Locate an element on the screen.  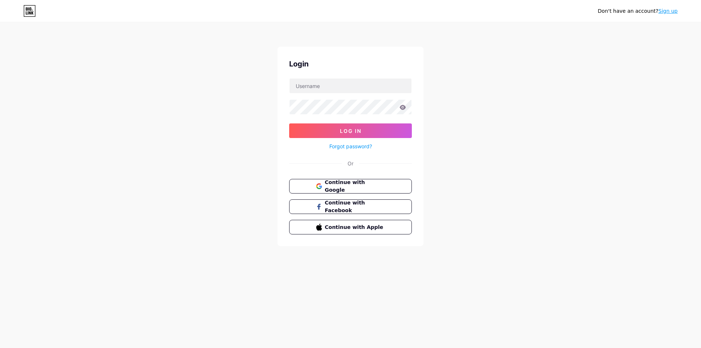
div: Or is located at coordinates (351, 163).